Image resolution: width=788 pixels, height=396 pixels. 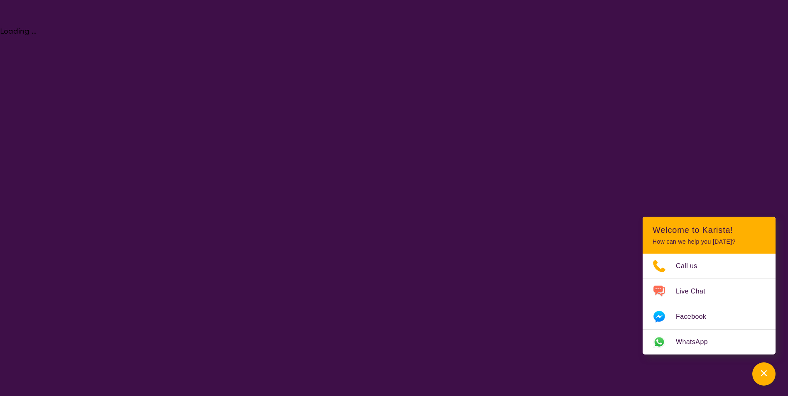 I want to click on span: Call us, so click(x=692, y=266).